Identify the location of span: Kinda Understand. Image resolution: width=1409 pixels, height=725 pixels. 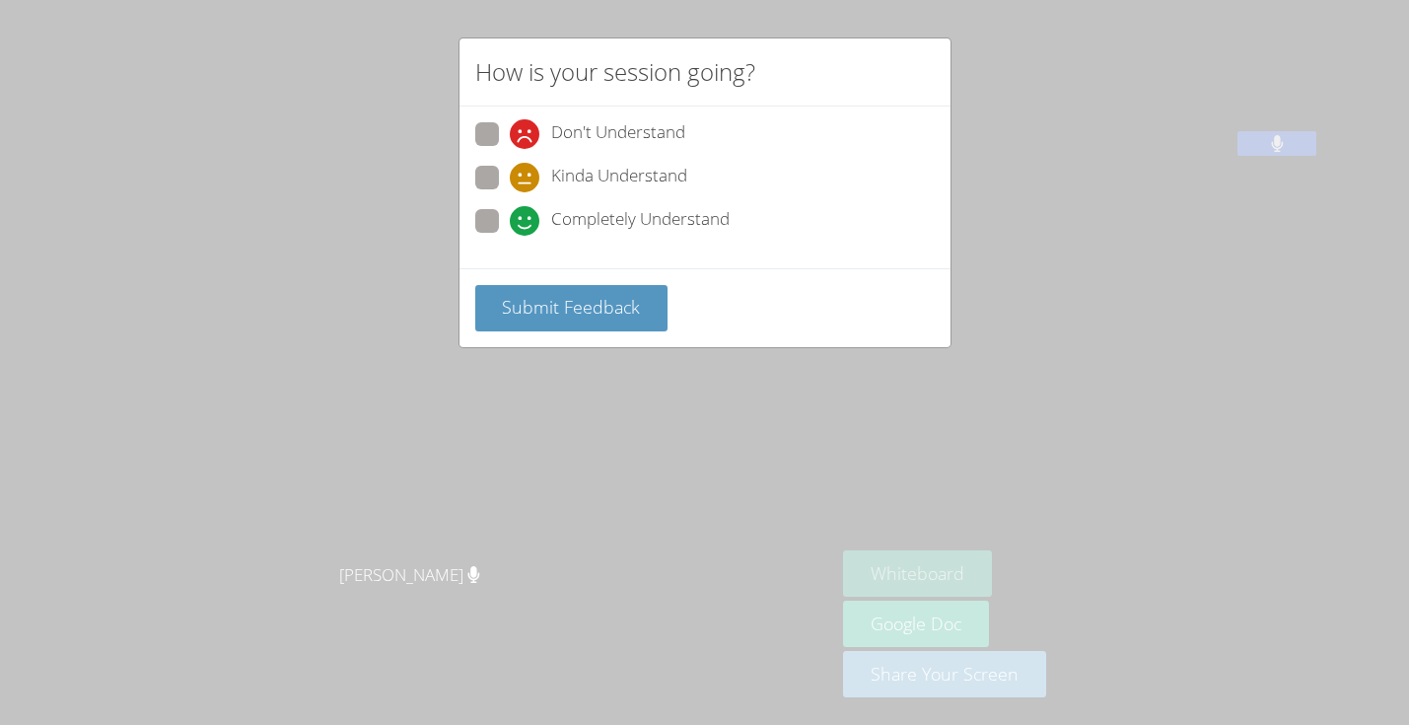
(619, 178).